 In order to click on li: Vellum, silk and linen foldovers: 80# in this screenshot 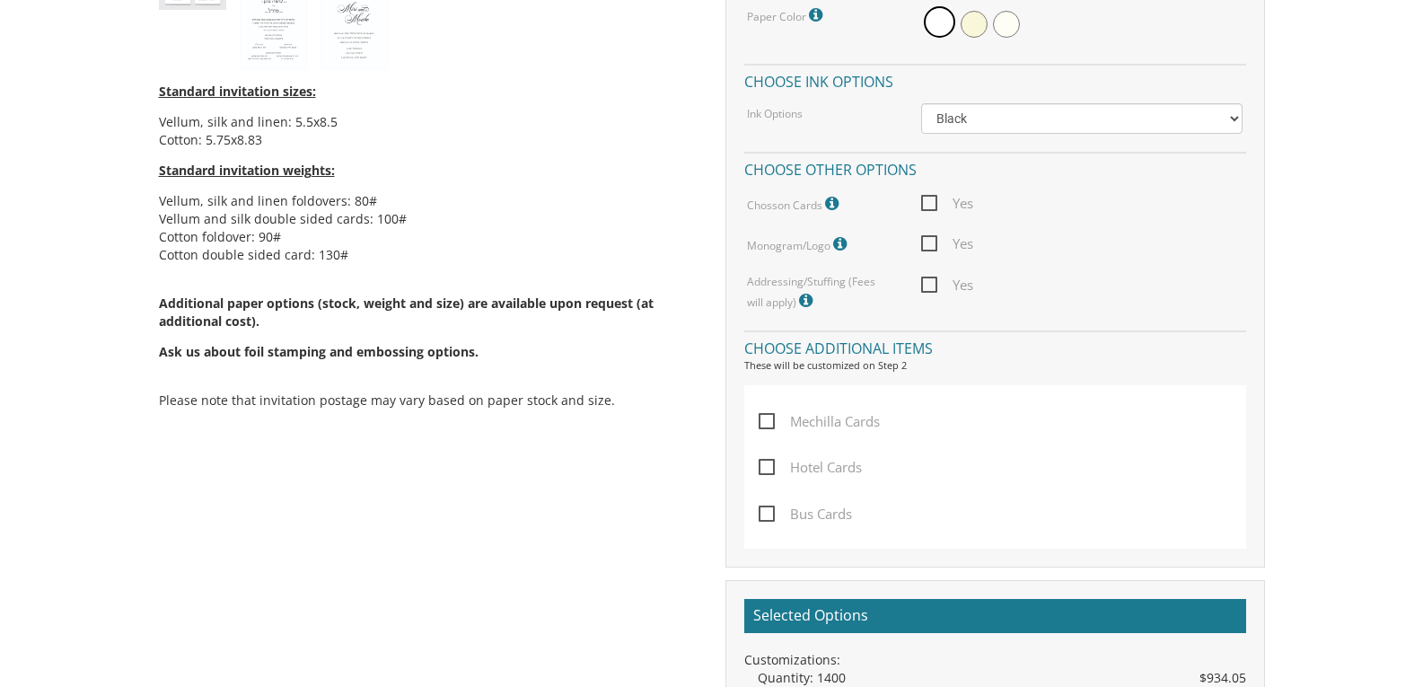, I will do `click(428, 201)`.